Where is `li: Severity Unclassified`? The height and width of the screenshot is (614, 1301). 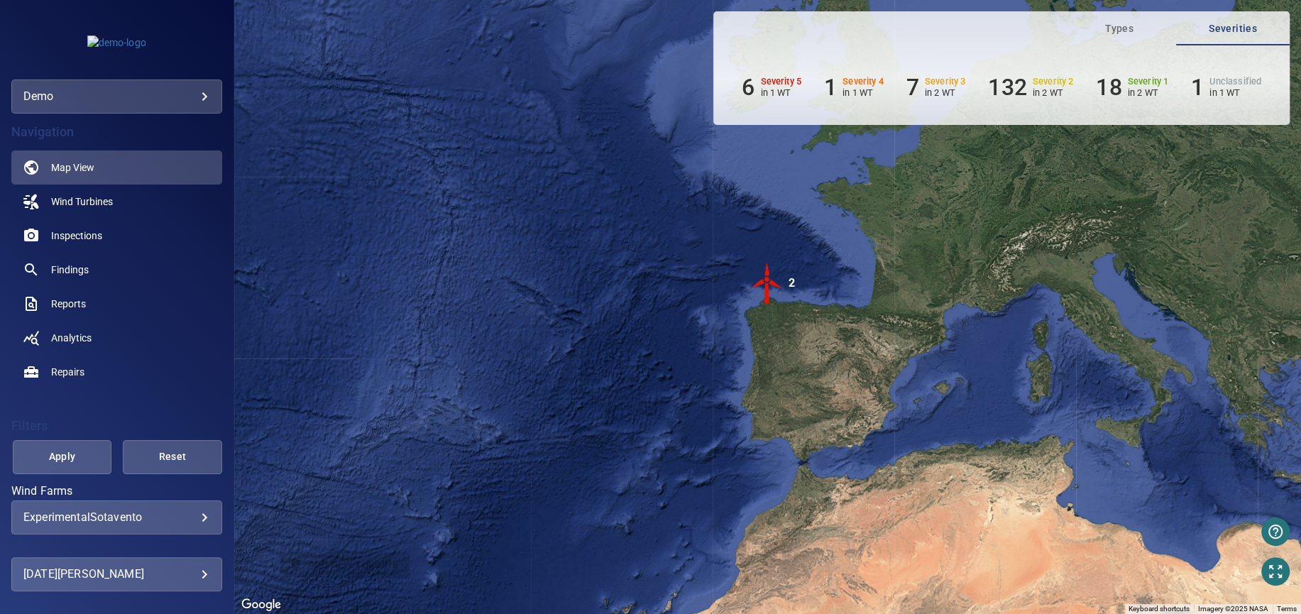
li: Severity Unclassified is located at coordinates (1226, 87).